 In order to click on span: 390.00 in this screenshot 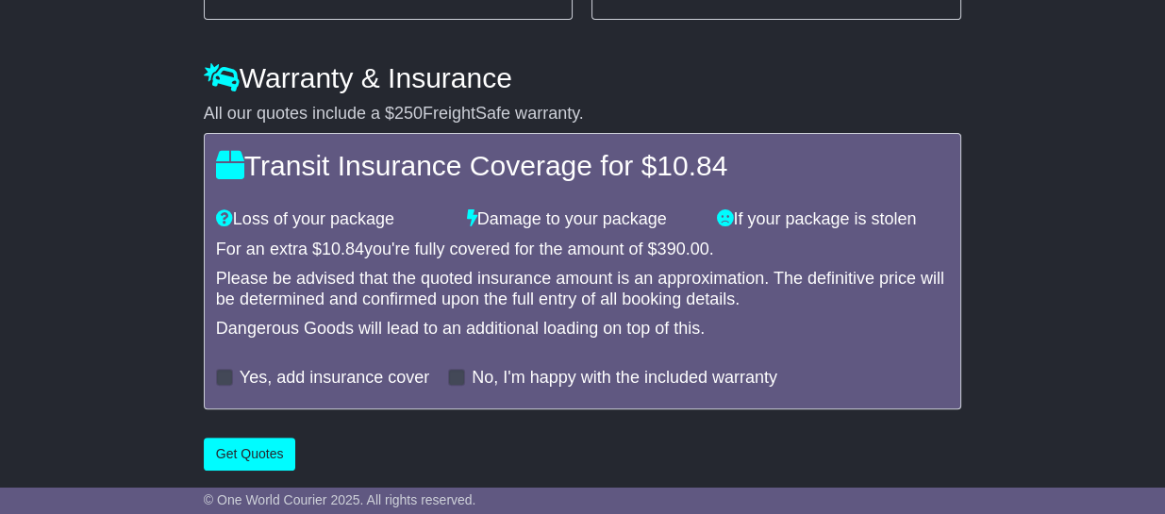, I will do `click(683, 249)`.